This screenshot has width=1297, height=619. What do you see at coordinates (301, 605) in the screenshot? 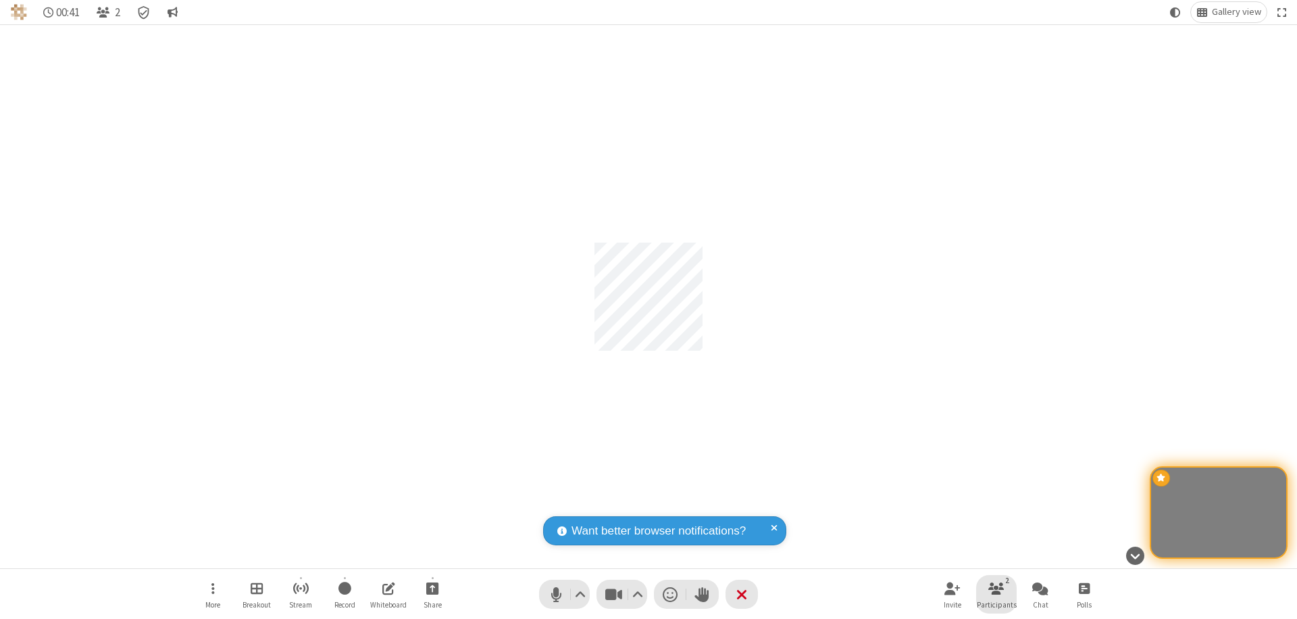
I see `span: Stream` at bounding box center [301, 605].